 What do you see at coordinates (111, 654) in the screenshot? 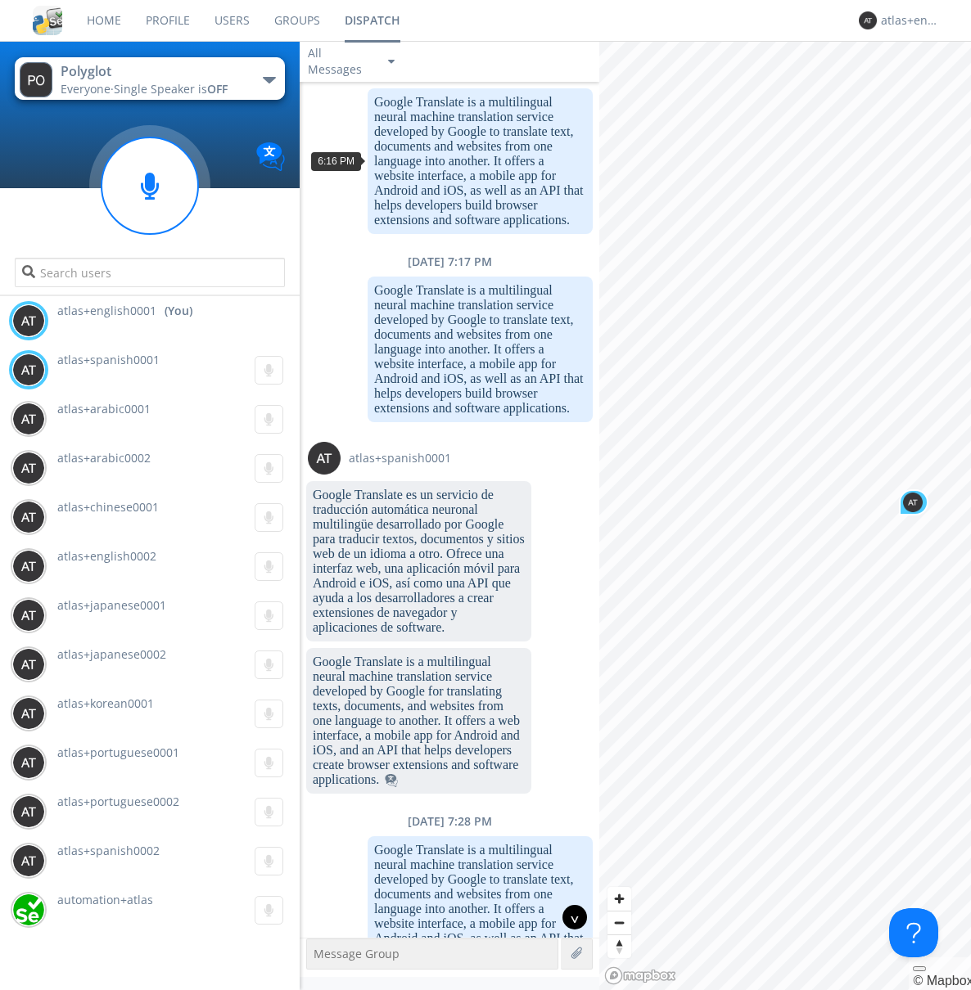
I see `span: atlas+japanese0002` at bounding box center [111, 654].